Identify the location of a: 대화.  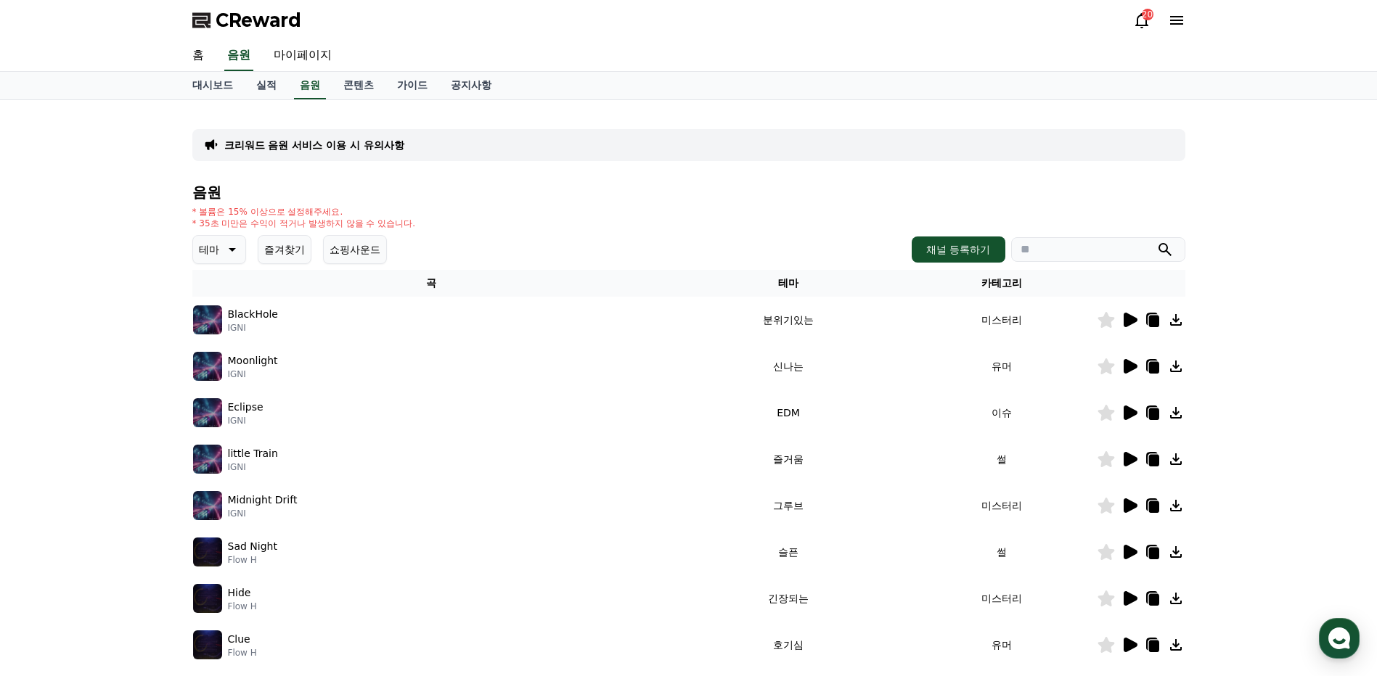
(142, 478).